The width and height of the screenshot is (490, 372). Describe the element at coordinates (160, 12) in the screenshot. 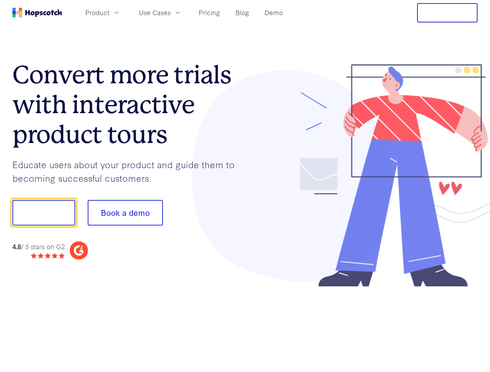

I see `button: Use Cases` at that location.